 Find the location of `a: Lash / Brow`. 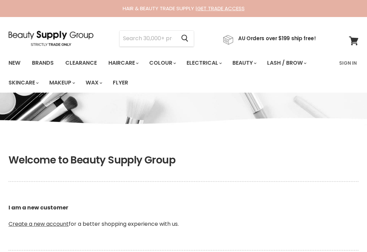

a: Lash / Brow is located at coordinates (287, 63).